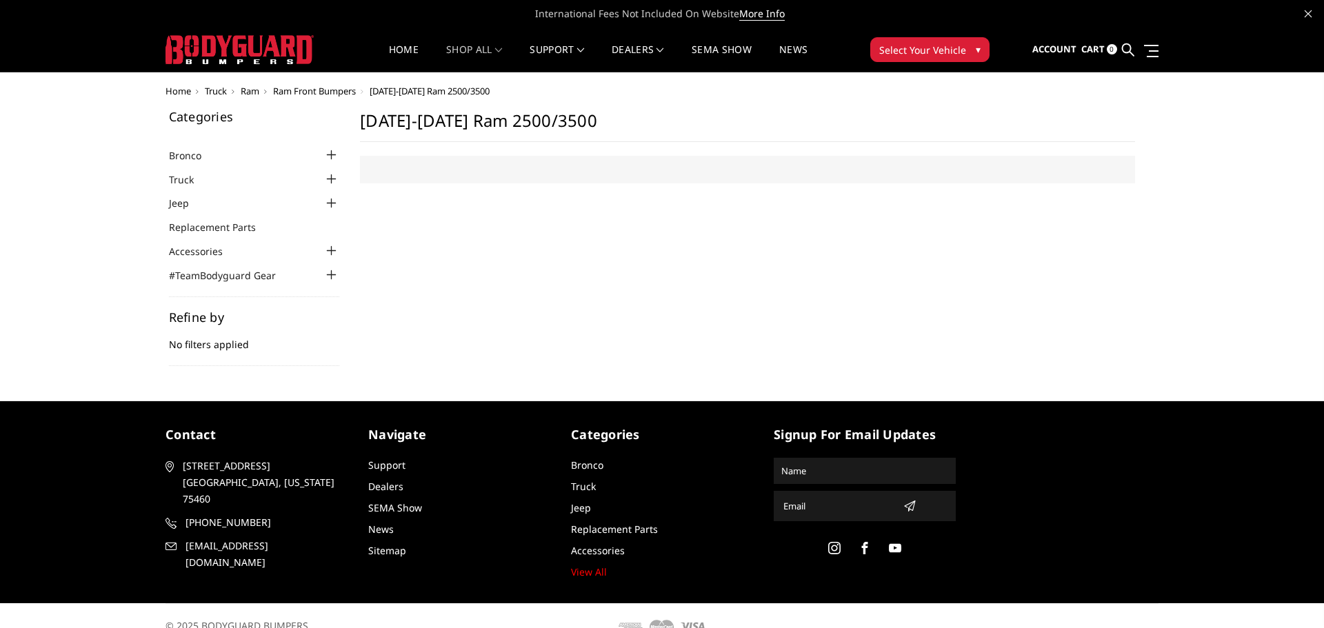  Describe the element at coordinates (1099, 50) in the screenshot. I see `a: Cart 0` at that location.